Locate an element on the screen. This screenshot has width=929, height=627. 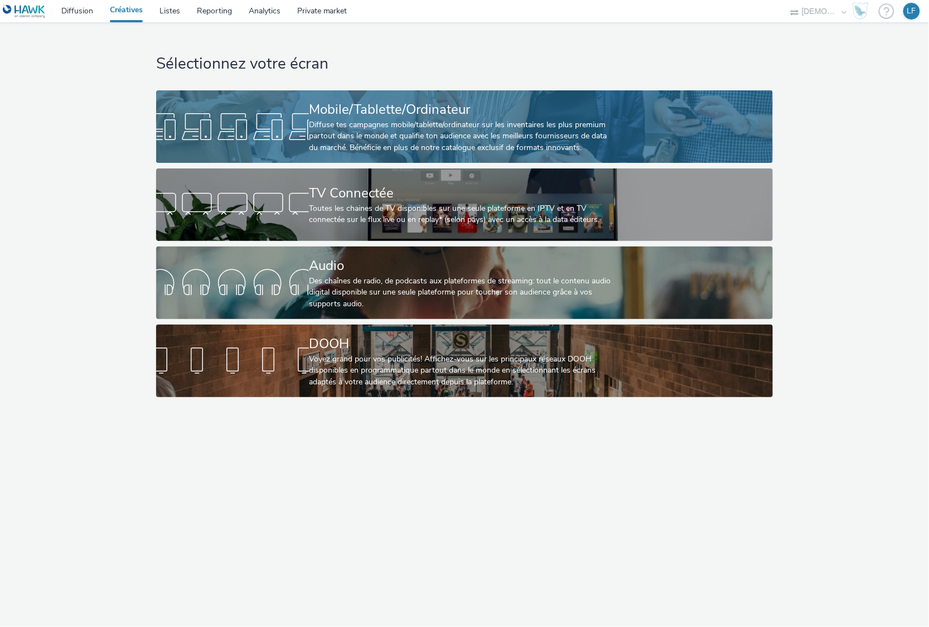
div: Hawk Academy is located at coordinates (860, 11).